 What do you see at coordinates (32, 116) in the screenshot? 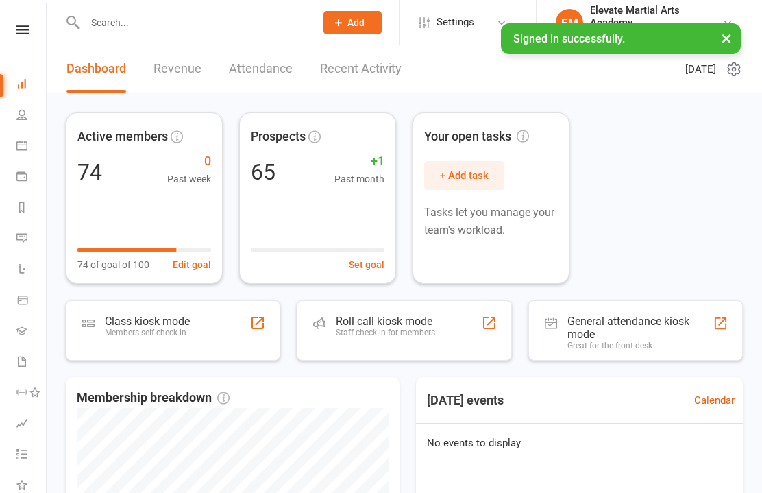
I see `a: People` at bounding box center [32, 116].